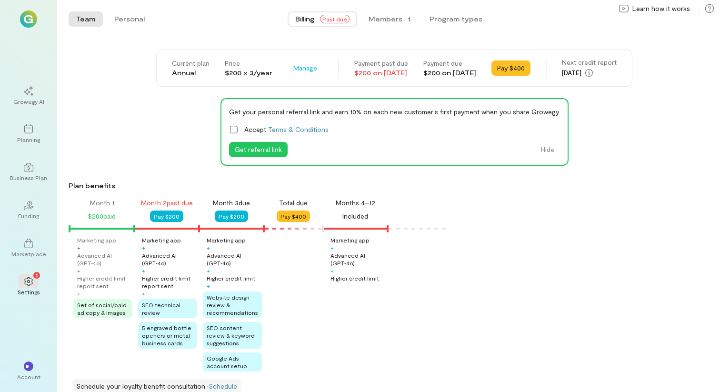 This screenshot has height=392, width=720. What do you see at coordinates (142, 386) in the screenshot?
I see `span: Schedule your loyalty benefit consultation ·` at bounding box center [142, 386].